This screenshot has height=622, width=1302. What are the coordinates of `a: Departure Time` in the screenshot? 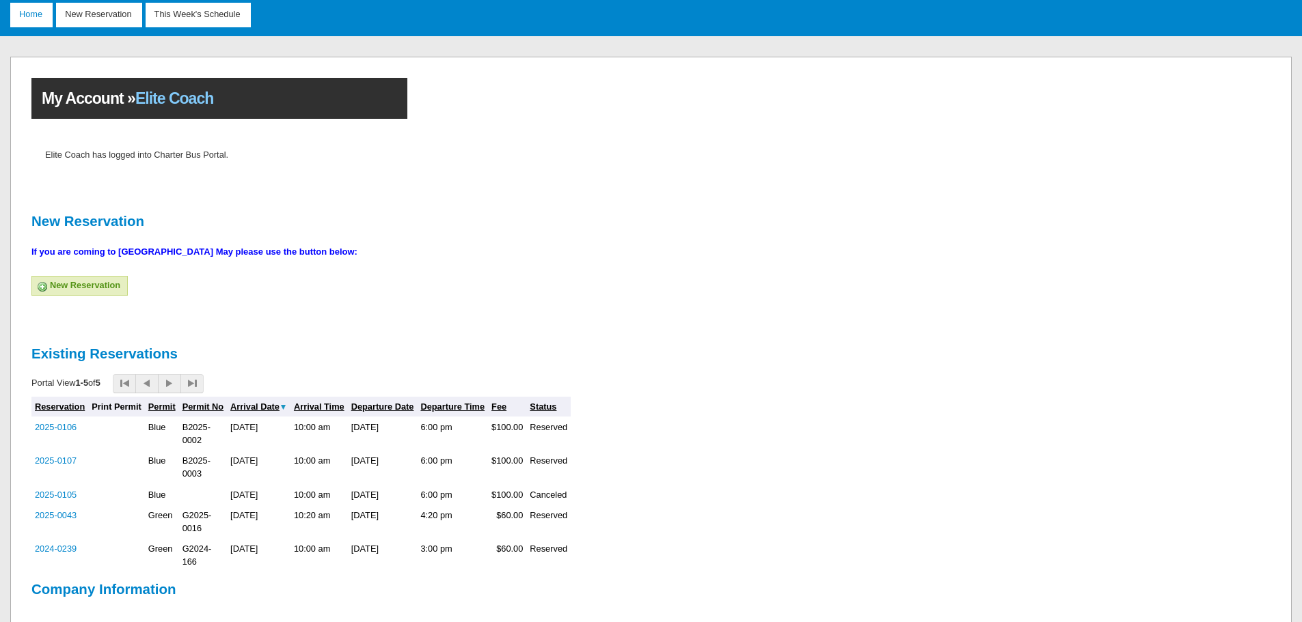 It's located at (452, 407).